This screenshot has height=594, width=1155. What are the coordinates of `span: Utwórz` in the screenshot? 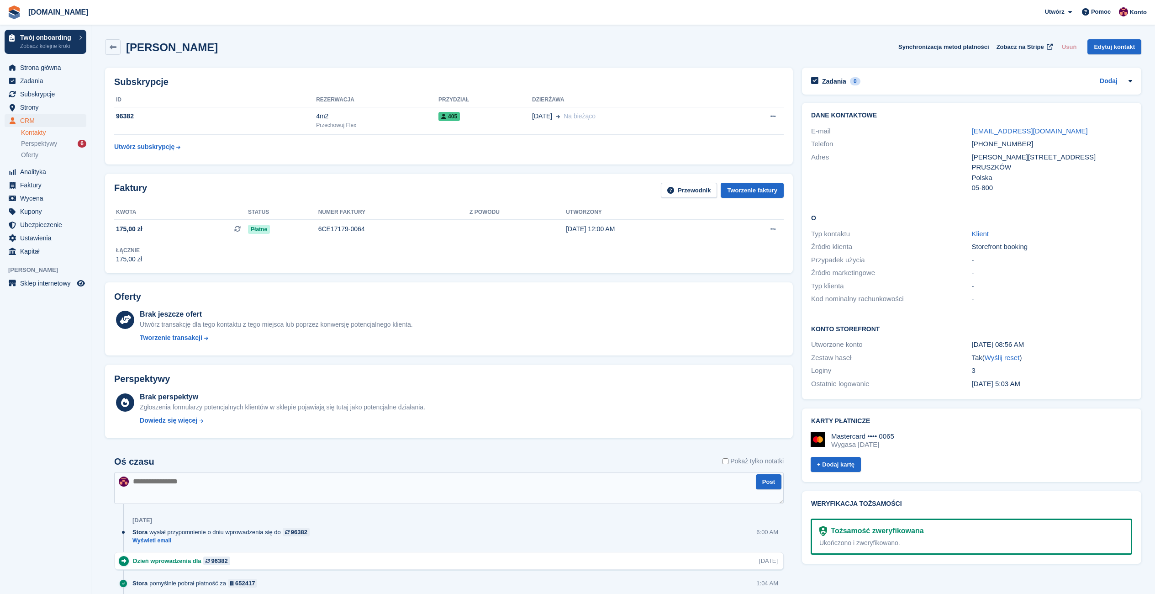 It's located at (1054, 12).